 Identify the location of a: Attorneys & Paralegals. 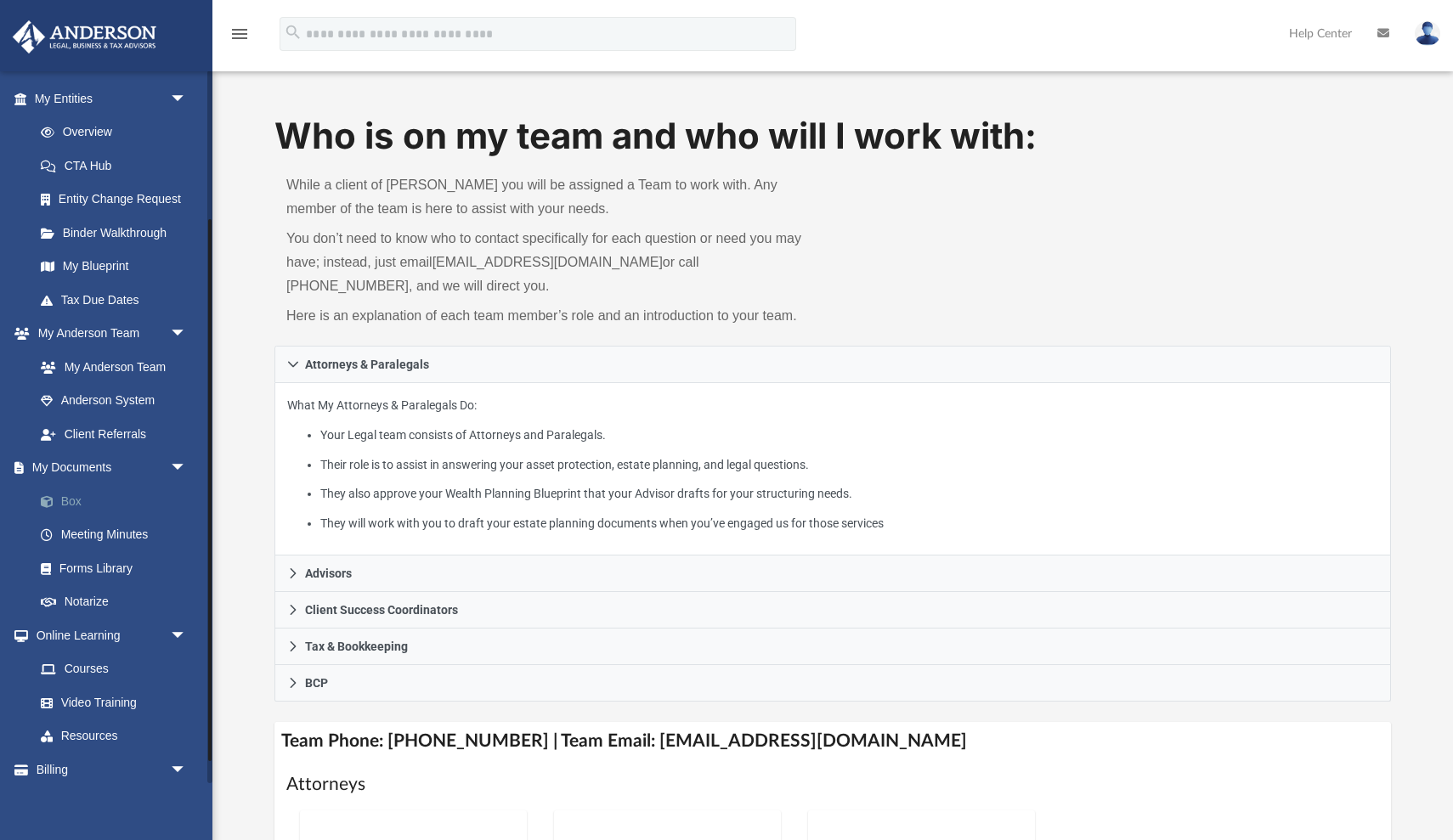
(833, 364).